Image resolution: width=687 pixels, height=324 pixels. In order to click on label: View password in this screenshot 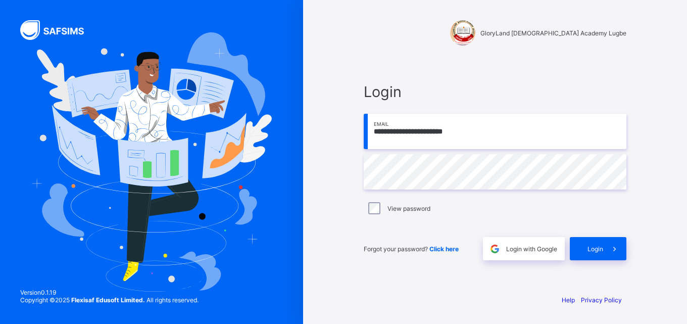, I will do `click(409, 208)`.